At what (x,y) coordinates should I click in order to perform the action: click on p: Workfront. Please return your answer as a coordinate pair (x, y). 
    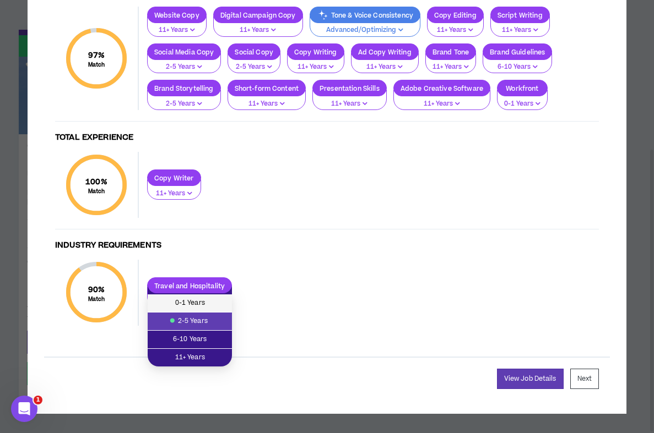
    Looking at the image, I should click on (522, 88).